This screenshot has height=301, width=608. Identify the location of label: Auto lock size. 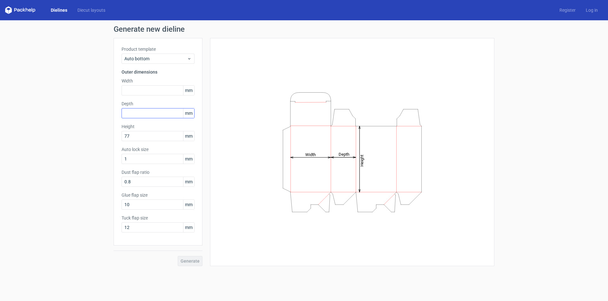
(158, 149).